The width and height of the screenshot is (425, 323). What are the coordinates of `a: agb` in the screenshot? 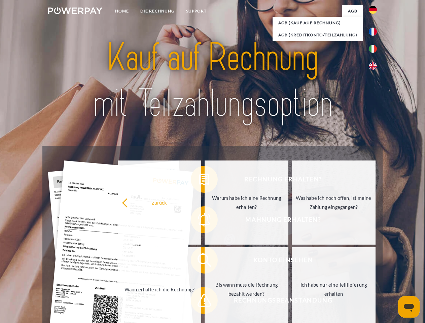 It's located at (352, 11).